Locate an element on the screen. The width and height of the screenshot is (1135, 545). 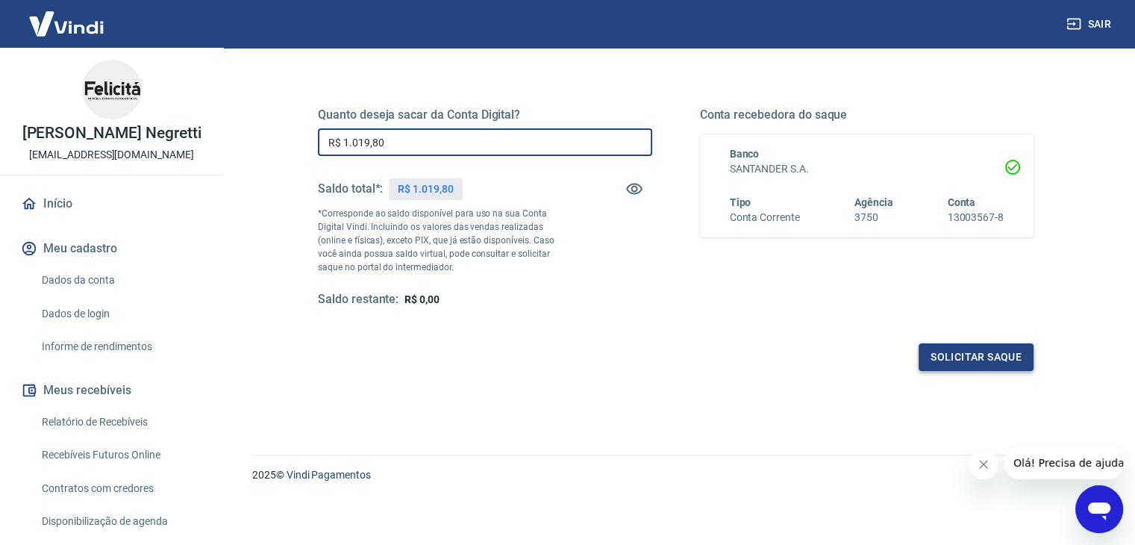
a: Informe de rendimentos is located at coordinates (120, 346).